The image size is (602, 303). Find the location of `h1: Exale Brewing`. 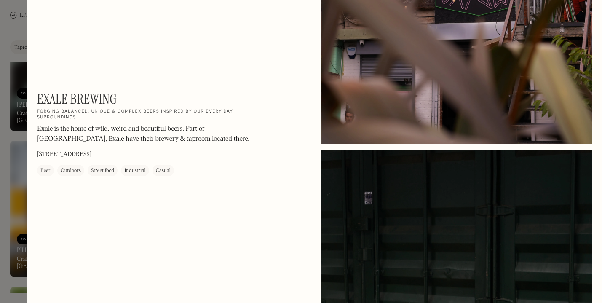

h1: Exale Brewing is located at coordinates (77, 99).